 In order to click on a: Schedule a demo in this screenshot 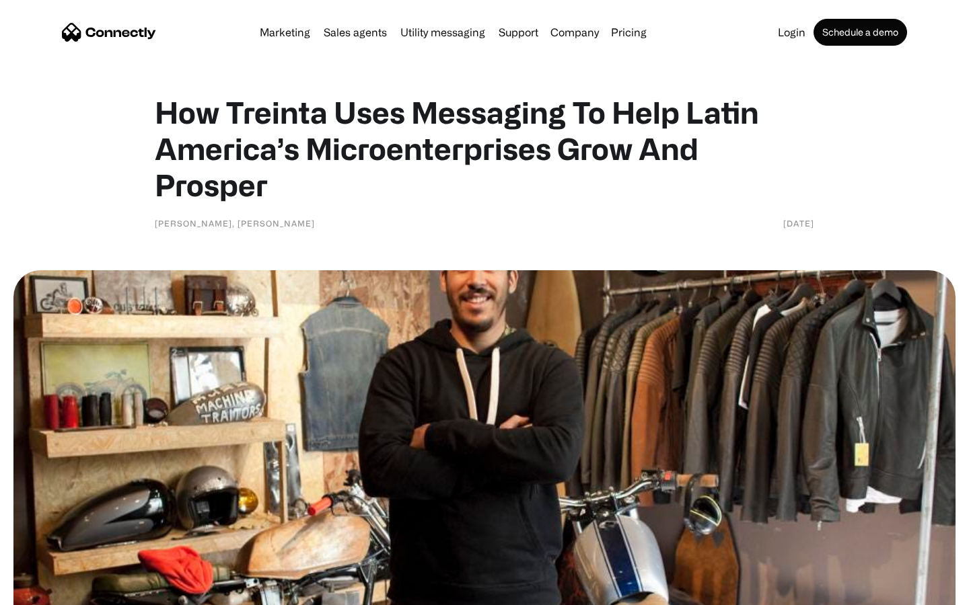, I will do `click(860, 32)`.